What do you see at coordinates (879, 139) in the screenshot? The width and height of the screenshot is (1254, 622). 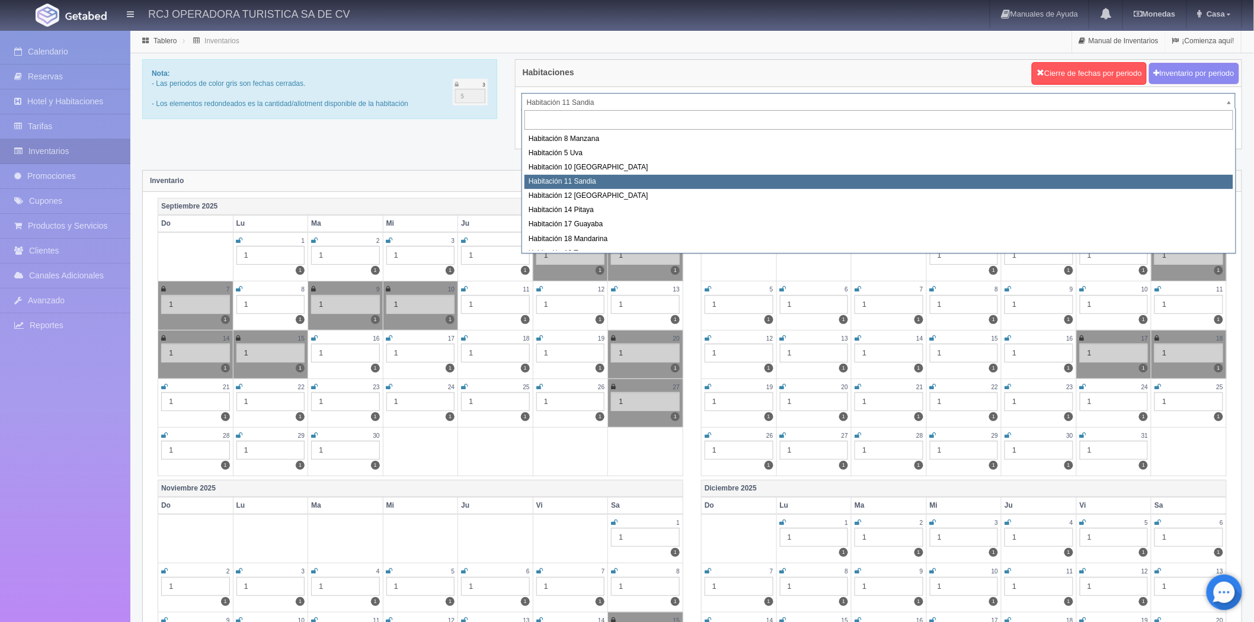 I see `div: Habitación 8 Manzana` at bounding box center [879, 139].